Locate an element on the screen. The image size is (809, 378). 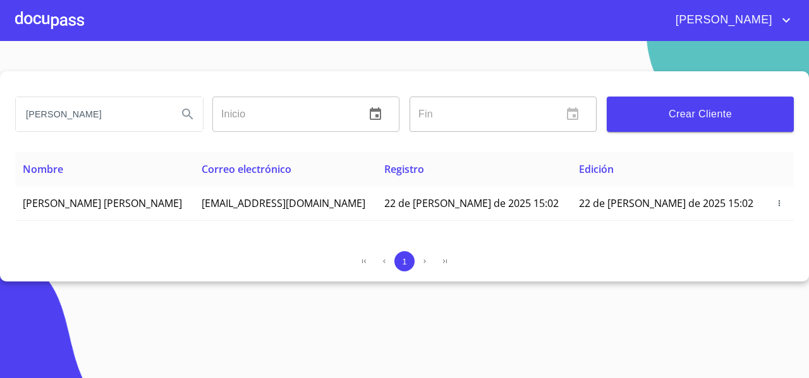
input: search is located at coordinates (92, 114).